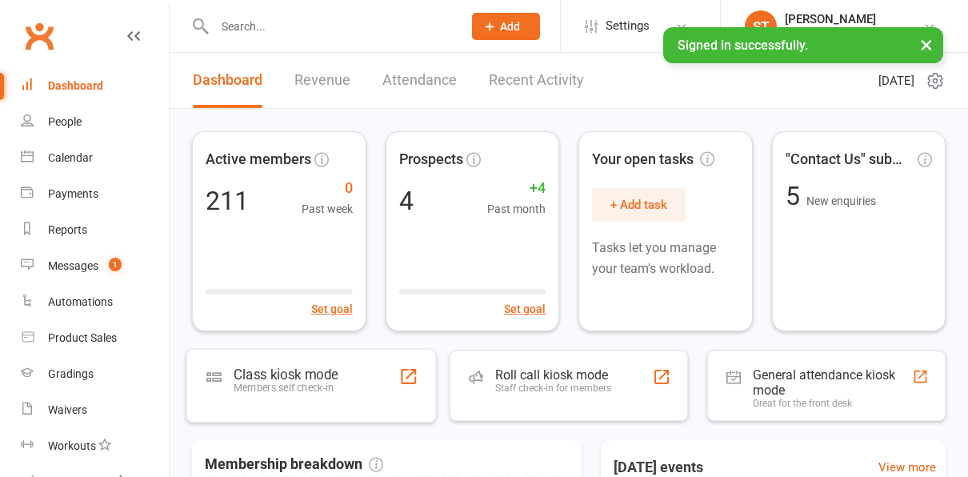  What do you see at coordinates (796, 196) in the screenshot?
I see `span: 5` at bounding box center [796, 196].